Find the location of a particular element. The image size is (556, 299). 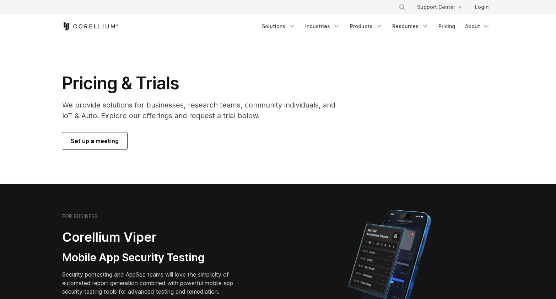

a: About is located at coordinates (478, 26).